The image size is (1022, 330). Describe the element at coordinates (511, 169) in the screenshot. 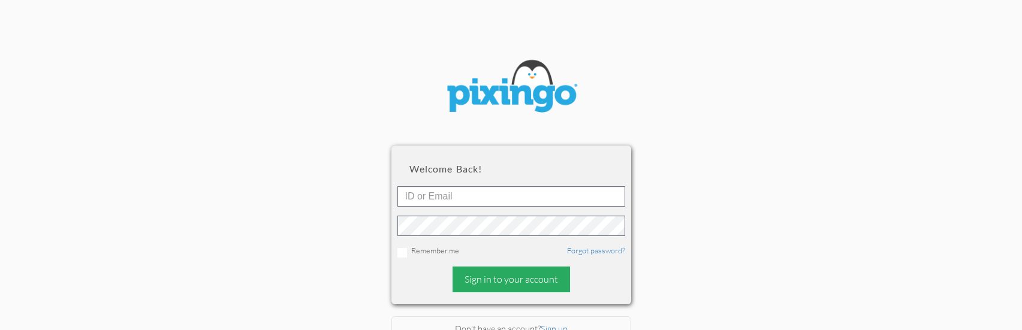

I see `h2: Welcome back!` at that location.